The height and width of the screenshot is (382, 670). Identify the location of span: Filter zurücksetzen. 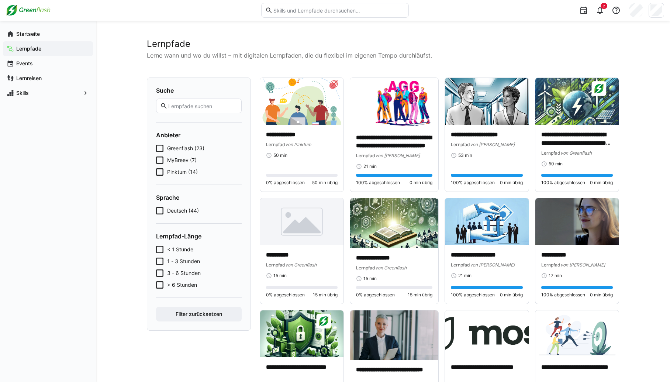
(199, 314).